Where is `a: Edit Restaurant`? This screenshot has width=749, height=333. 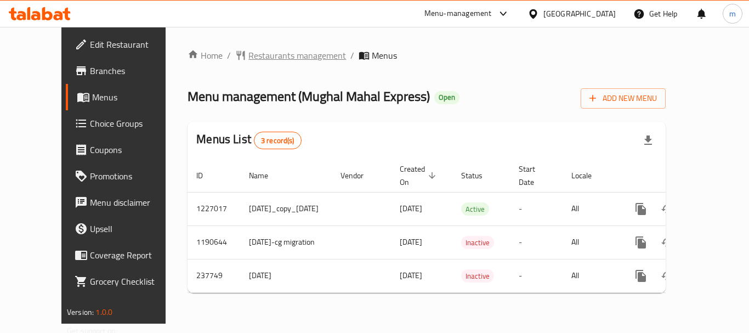
a: Edit Restaurant is located at coordinates (126, 44).